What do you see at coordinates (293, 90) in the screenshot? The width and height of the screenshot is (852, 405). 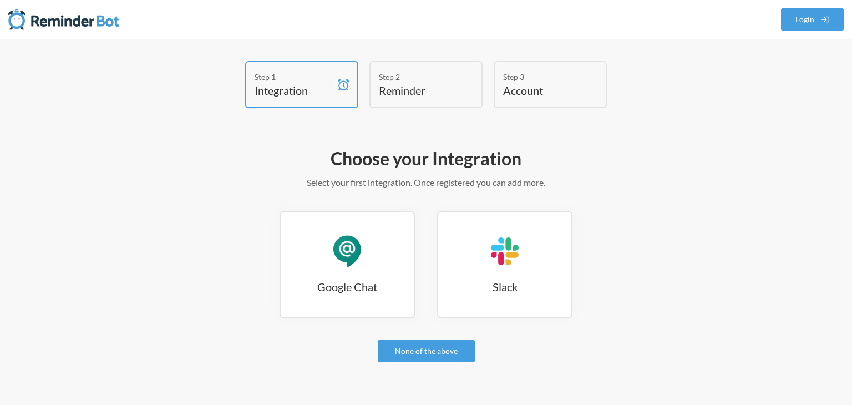 I see `h4: Integration` at bounding box center [293, 90].